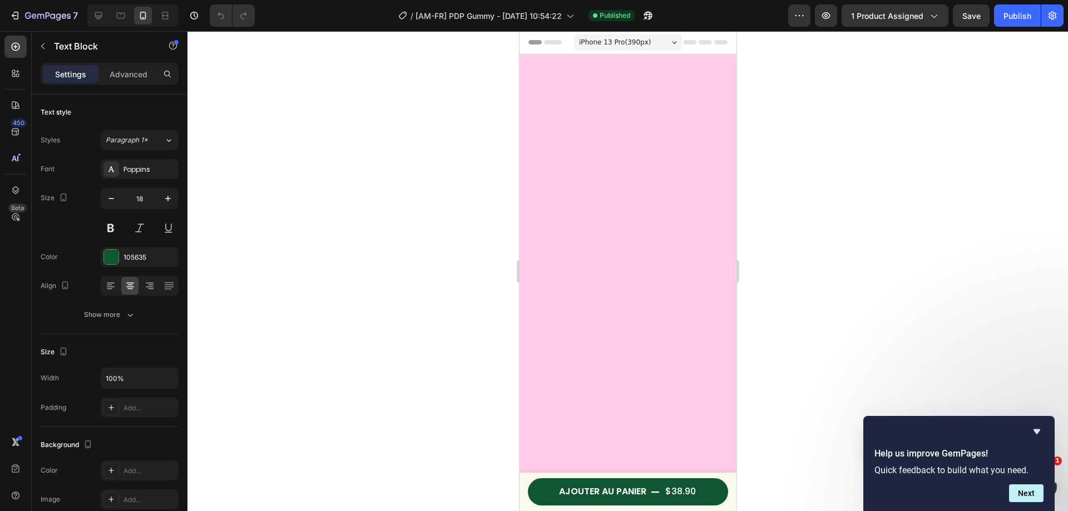  What do you see at coordinates (49, 378) in the screenshot?
I see `div: Width` at bounding box center [49, 378].